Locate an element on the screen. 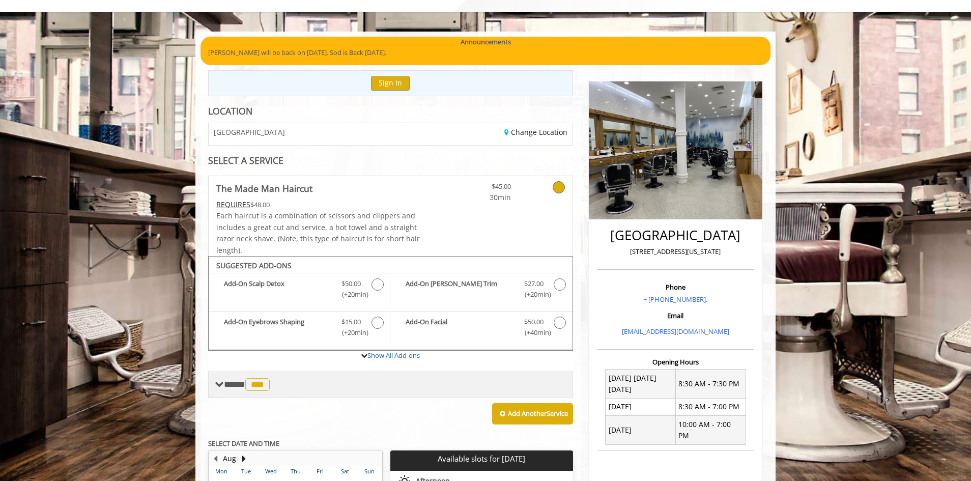 Image resolution: width=971 pixels, height=481 pixels. b: Add-On Scalp Detox is located at coordinates (277, 289).